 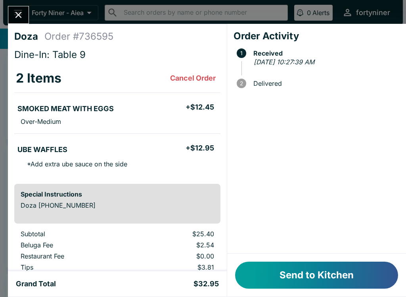 What do you see at coordinates (72, 256) in the screenshot?
I see `p: Restaurant Fee` at bounding box center [72, 256].